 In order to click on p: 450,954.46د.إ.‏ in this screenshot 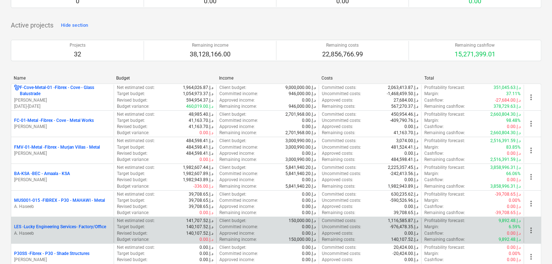, I will do `click(405, 114)`.